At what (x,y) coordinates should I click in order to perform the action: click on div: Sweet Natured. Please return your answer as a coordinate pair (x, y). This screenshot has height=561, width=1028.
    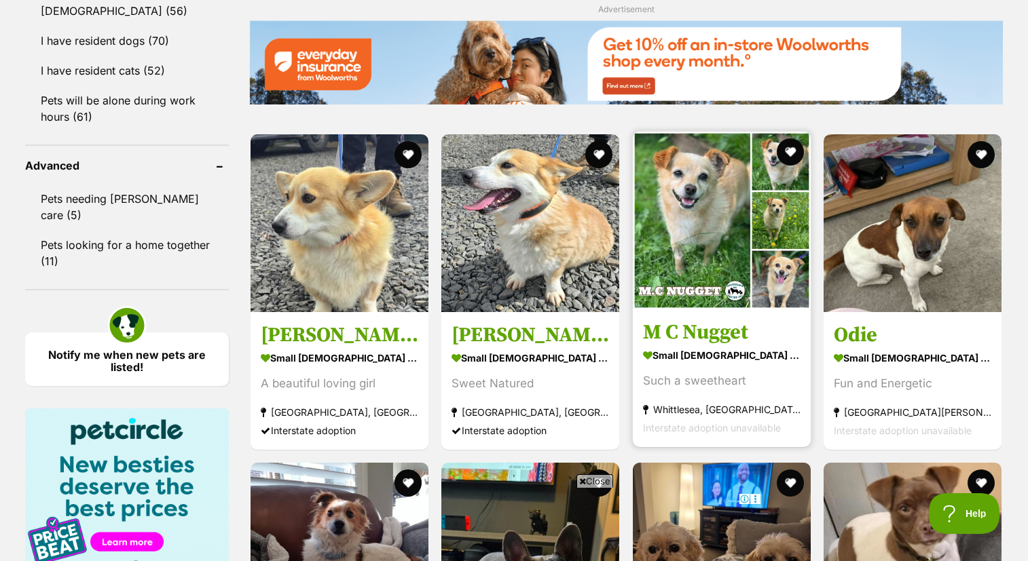
    Looking at the image, I should click on (530, 383).